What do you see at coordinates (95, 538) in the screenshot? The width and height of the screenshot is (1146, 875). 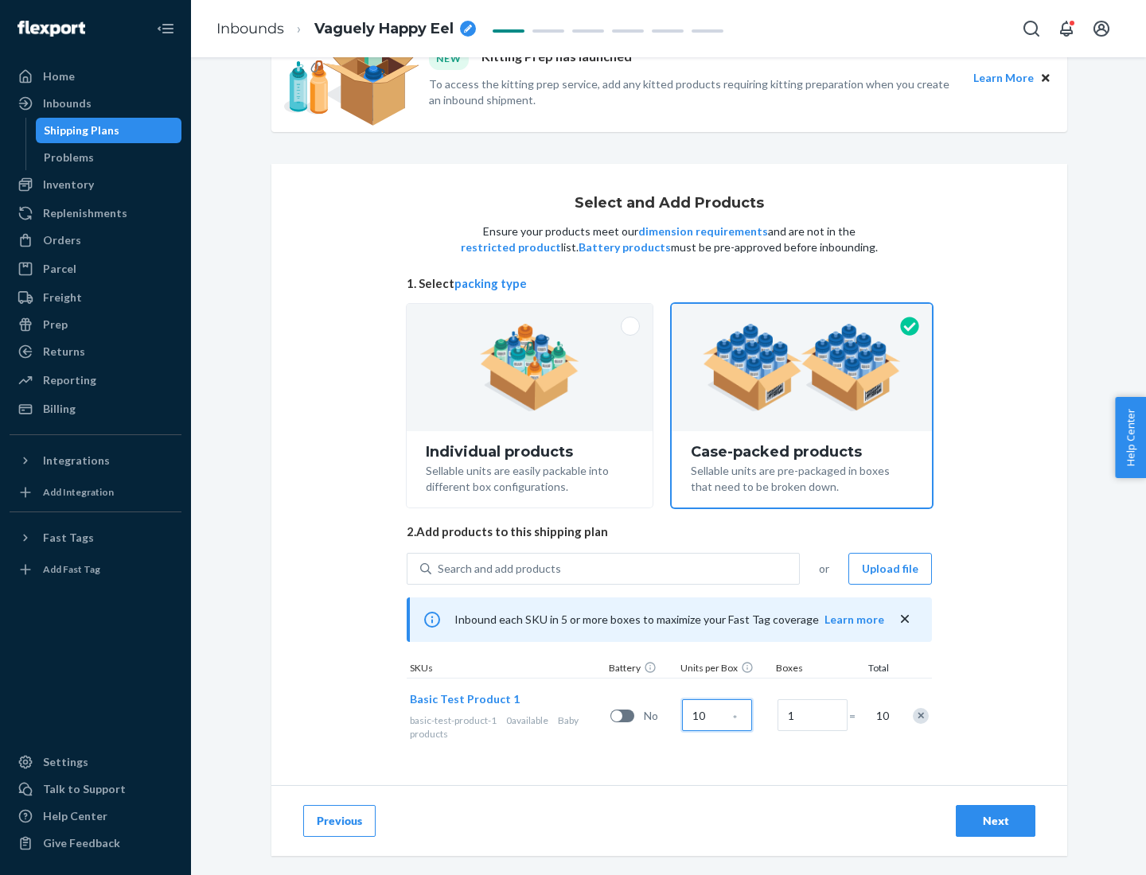 I see `button: Fast Tags` at bounding box center [95, 538].